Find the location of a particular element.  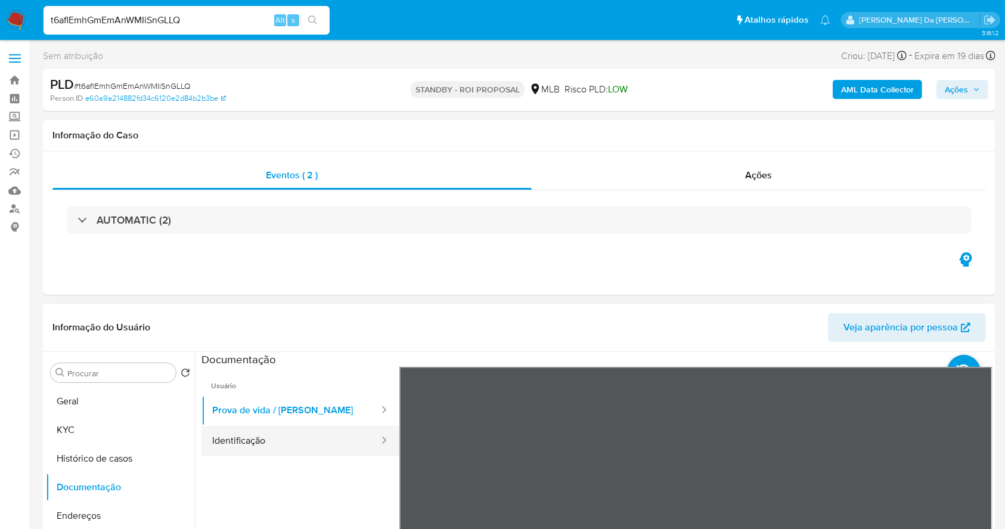

span: Veja aparência por pessoa is located at coordinates (901, 327).